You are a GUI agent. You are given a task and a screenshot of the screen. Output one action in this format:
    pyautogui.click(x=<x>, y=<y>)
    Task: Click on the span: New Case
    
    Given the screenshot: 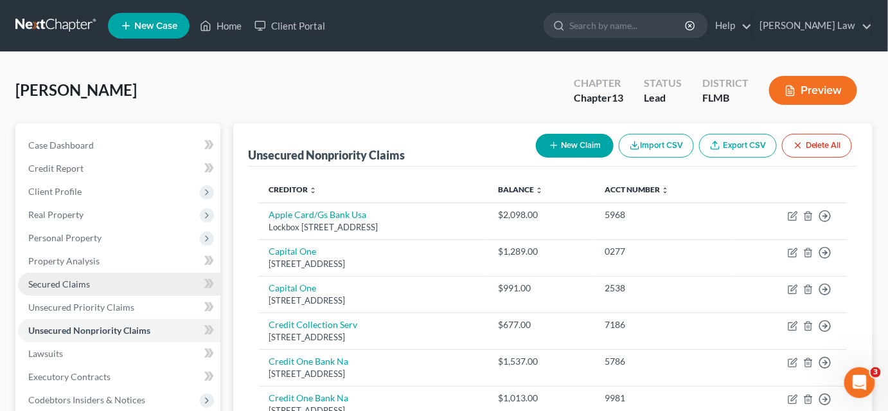 What is the action you would take?
    pyautogui.click(x=156, y=26)
    